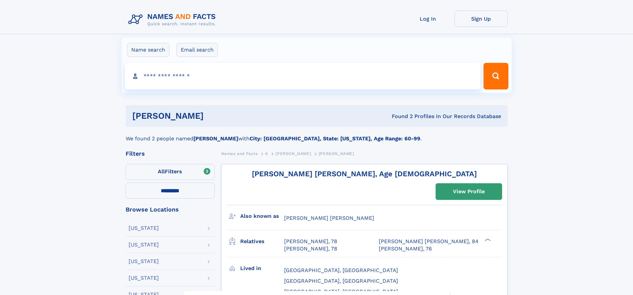 Image resolution: width=633 pixels, height=295 pixels. What do you see at coordinates (428, 19) in the screenshot?
I see `a: Log In` at bounding box center [428, 19].